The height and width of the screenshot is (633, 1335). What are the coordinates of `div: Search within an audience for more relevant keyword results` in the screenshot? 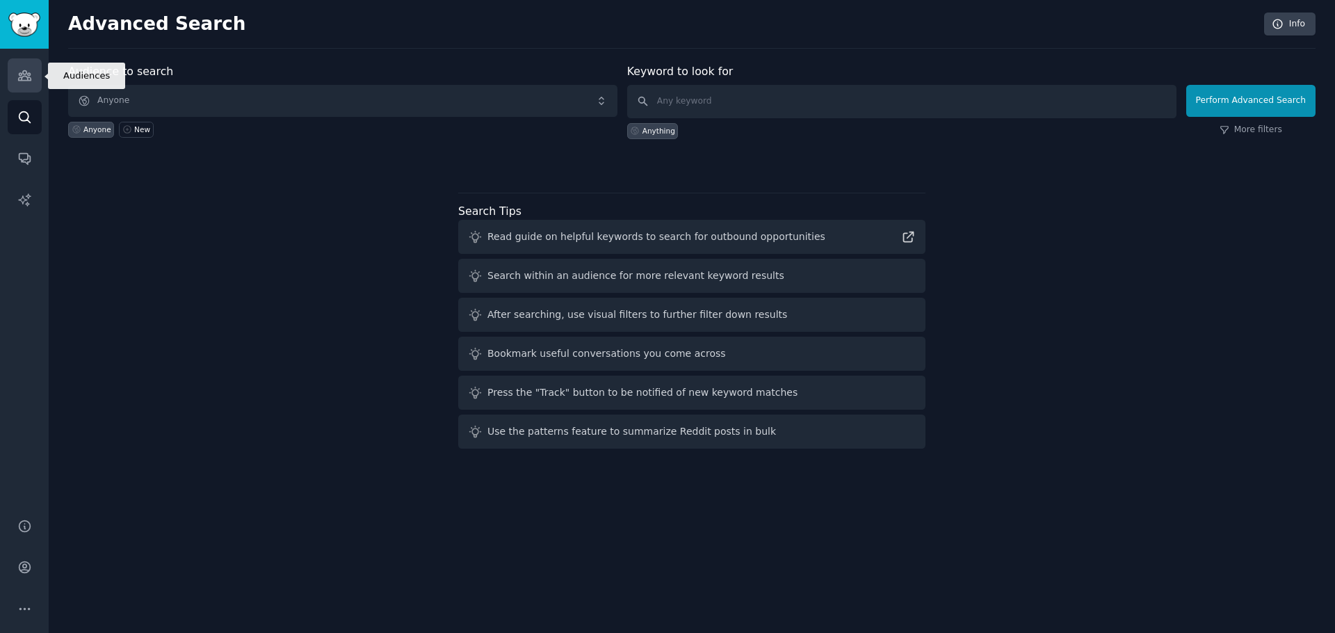 It's located at (636, 275).